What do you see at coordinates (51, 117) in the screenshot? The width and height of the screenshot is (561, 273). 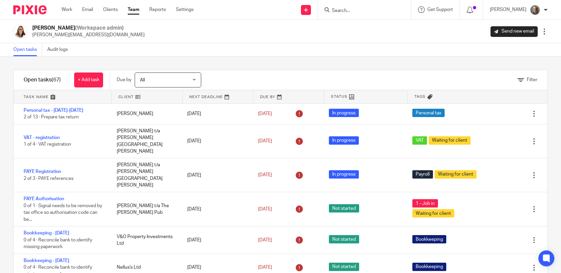 I see `span: 2 of 13 · Prepare tax return` at bounding box center [51, 117].